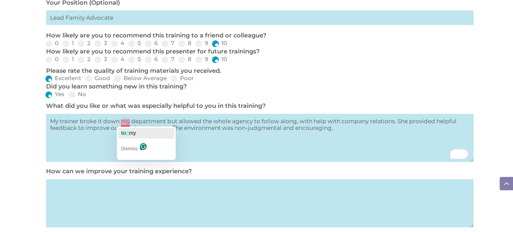 Image resolution: width=513 pixels, height=232 pixels. I want to click on label: Below Average, so click(140, 78).